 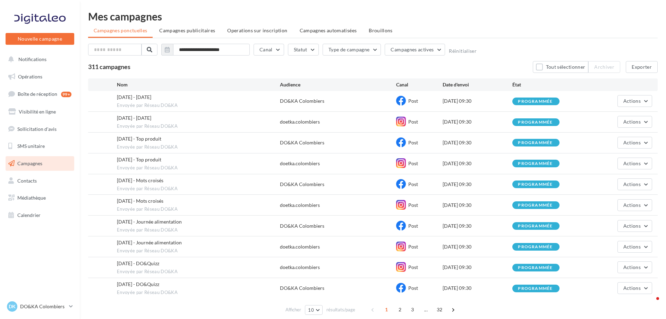 What do you see at coordinates (40, 94) in the screenshot?
I see `a: Boîte de réception99+` at bounding box center [40, 94].